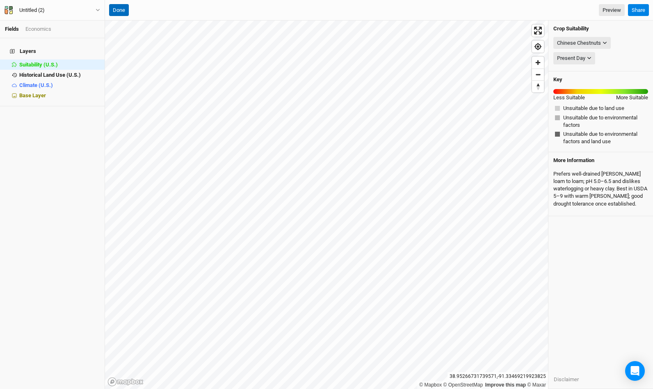  What do you see at coordinates (538, 46) in the screenshot?
I see `span: Find my location` at bounding box center [538, 46].